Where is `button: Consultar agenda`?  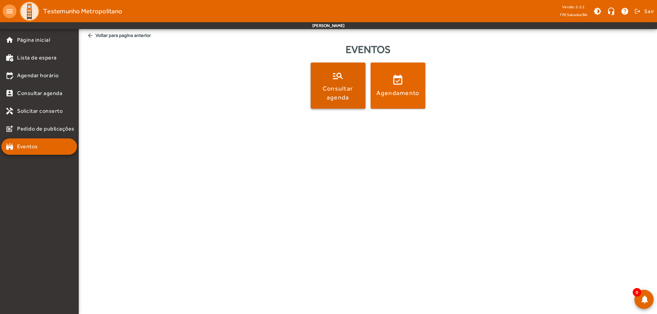 button: Consultar agenda is located at coordinates (338, 86).